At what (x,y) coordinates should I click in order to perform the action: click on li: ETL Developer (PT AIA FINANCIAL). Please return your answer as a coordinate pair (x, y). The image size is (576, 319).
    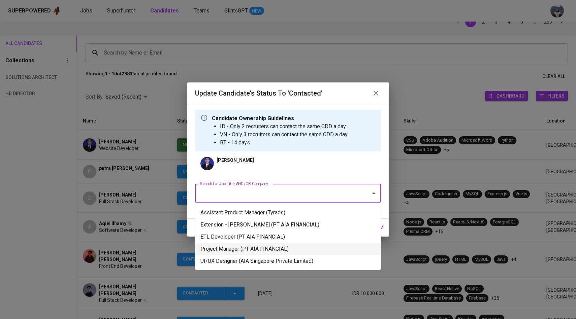
    Looking at the image, I should click on (288, 237).